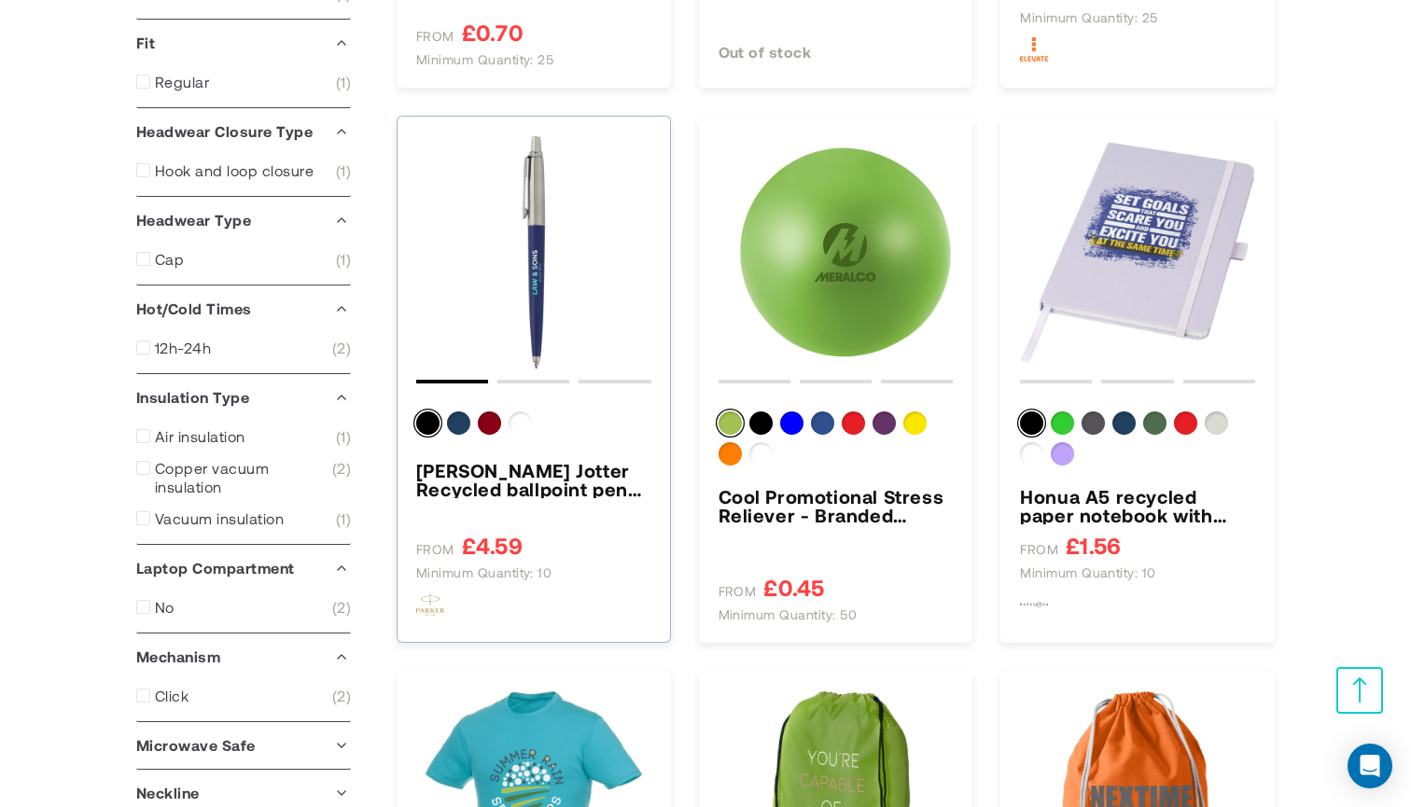 The width and height of the screenshot is (1411, 807). Describe the element at coordinates (1062, 454) in the screenshot. I see `div: Lilac` at that location.